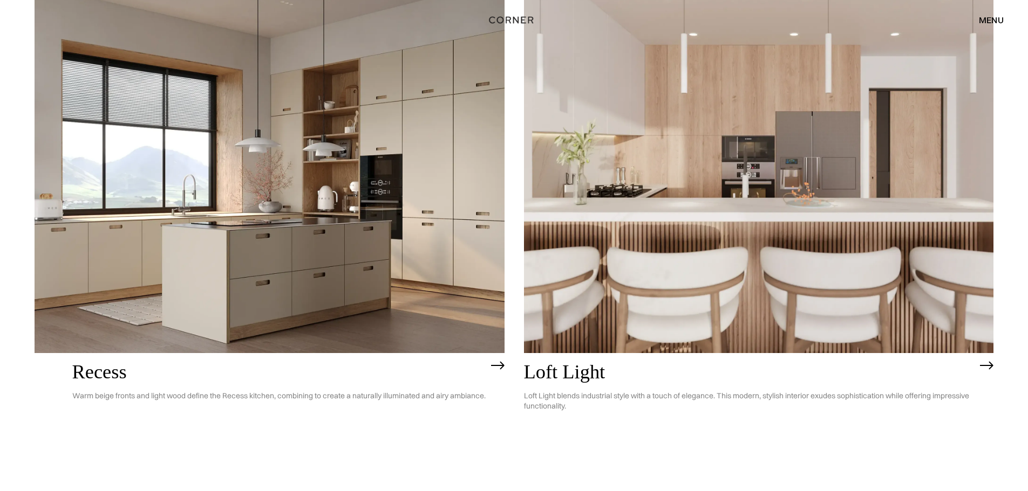 The height and width of the screenshot is (491, 1028). I want to click on a: home, so click(514, 20).